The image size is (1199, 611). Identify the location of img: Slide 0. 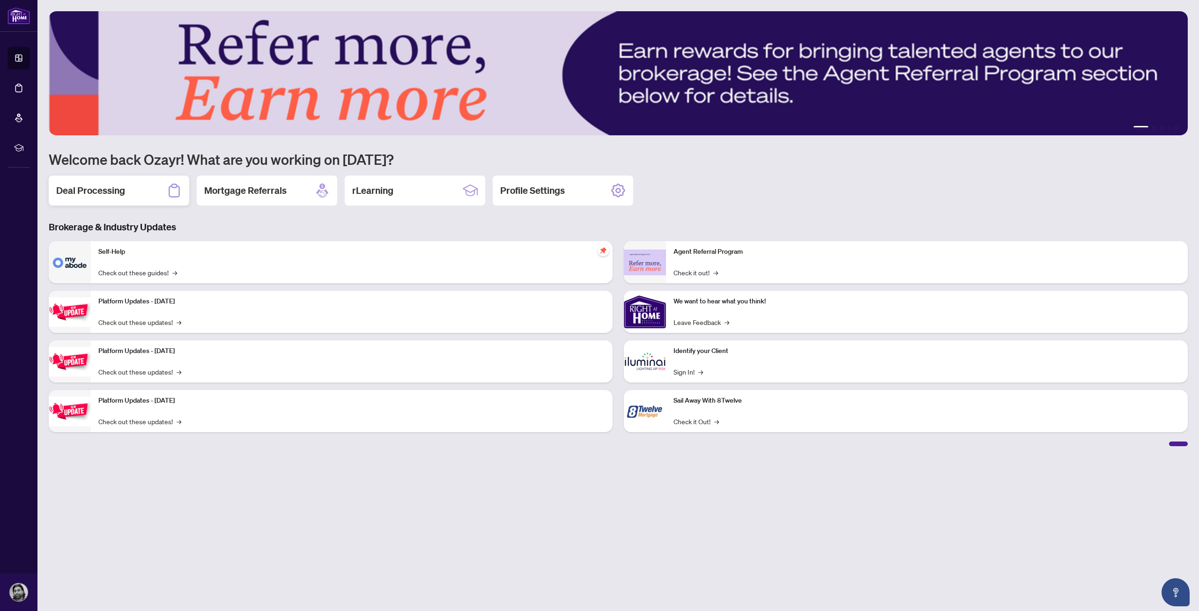
(618, 73).